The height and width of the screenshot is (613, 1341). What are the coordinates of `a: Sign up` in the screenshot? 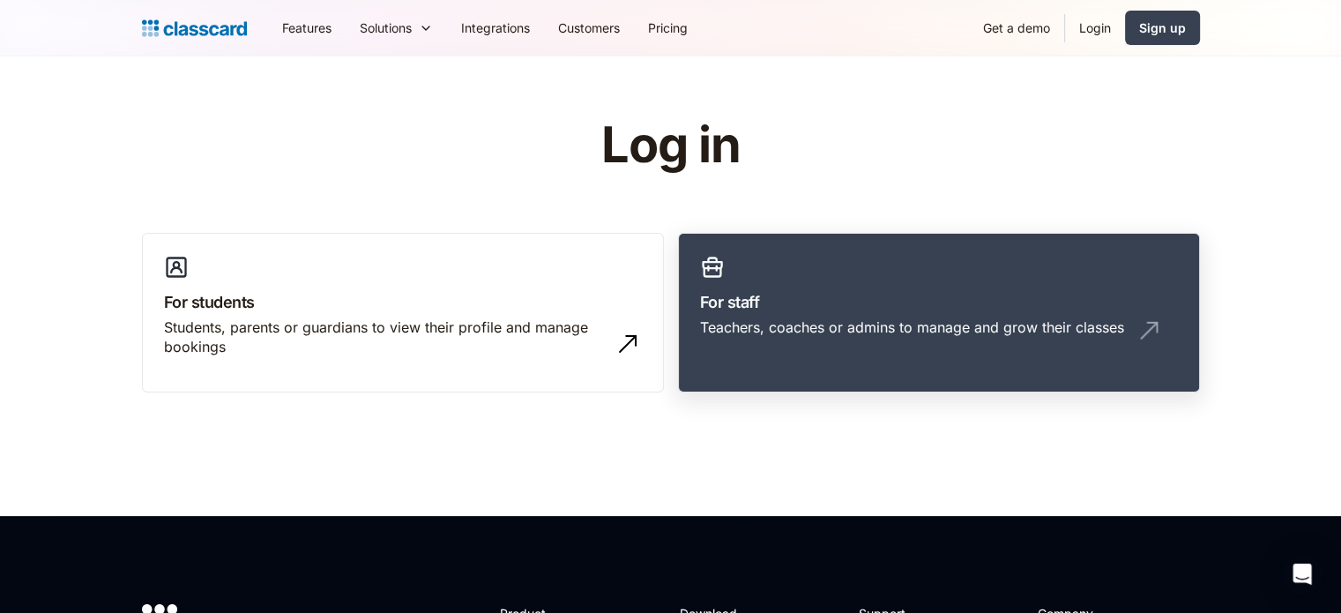 It's located at (1162, 27).